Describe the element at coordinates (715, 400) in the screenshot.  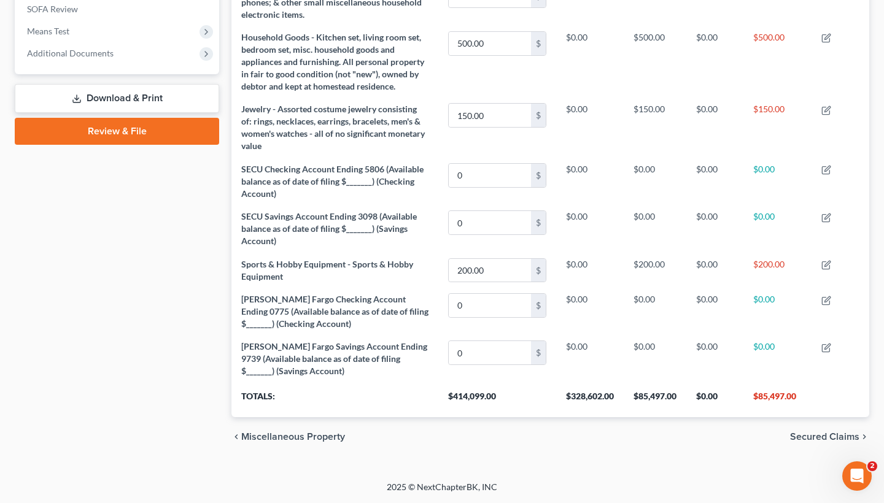
I see `th: $0.00` at that location.